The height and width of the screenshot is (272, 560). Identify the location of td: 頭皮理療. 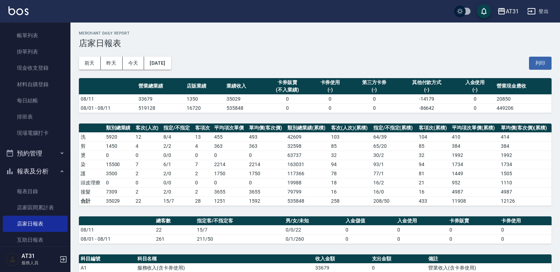
(92, 183).